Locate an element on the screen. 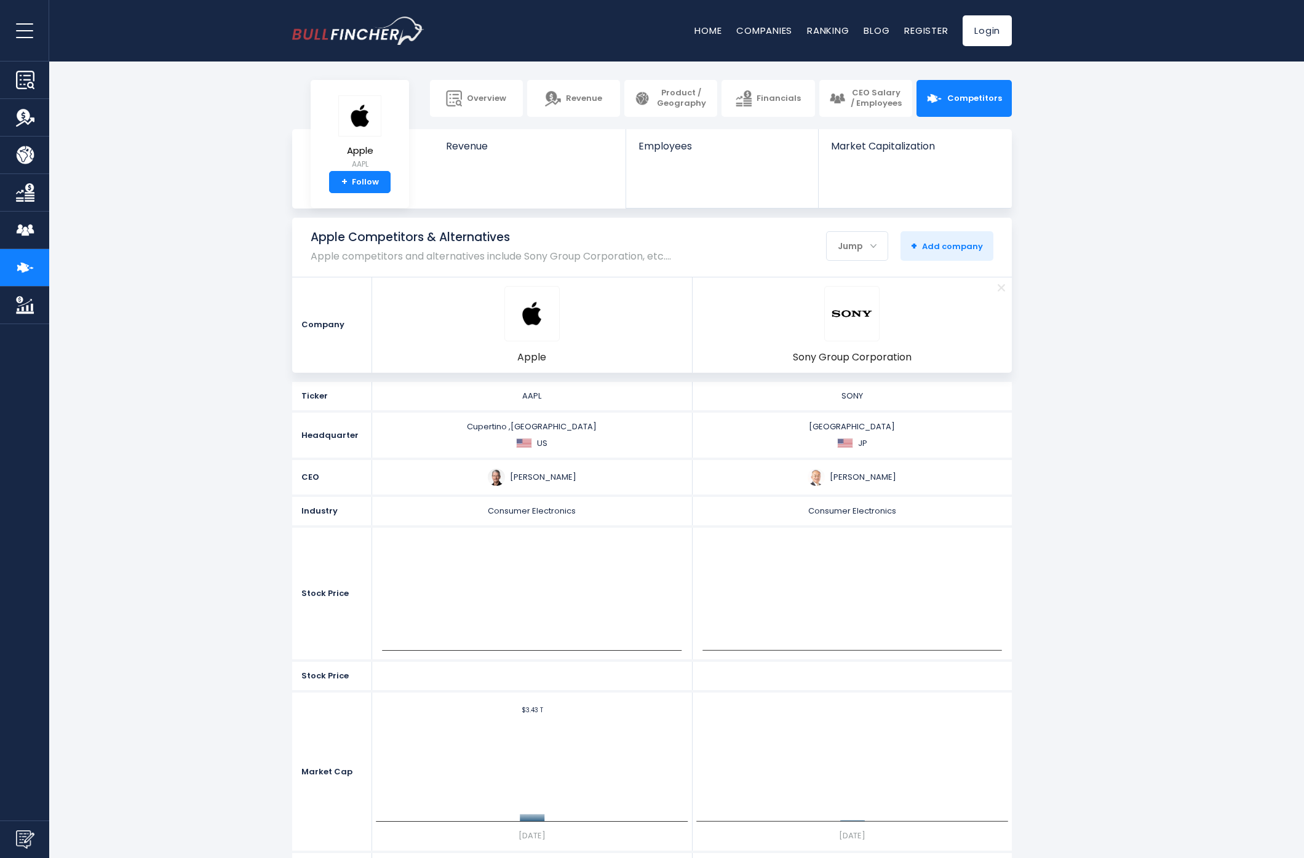  a: Login is located at coordinates (987, 31).